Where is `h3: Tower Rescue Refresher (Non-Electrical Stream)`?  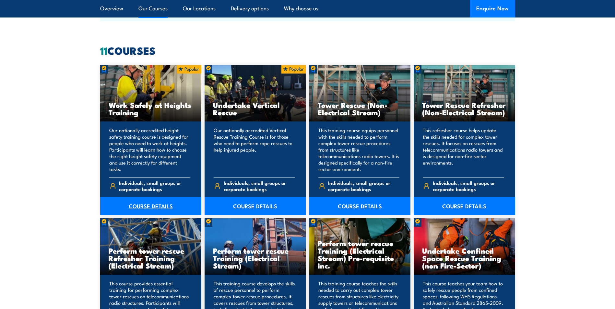 h3: Tower Rescue Refresher (Non-Electrical Stream) is located at coordinates (464, 109).